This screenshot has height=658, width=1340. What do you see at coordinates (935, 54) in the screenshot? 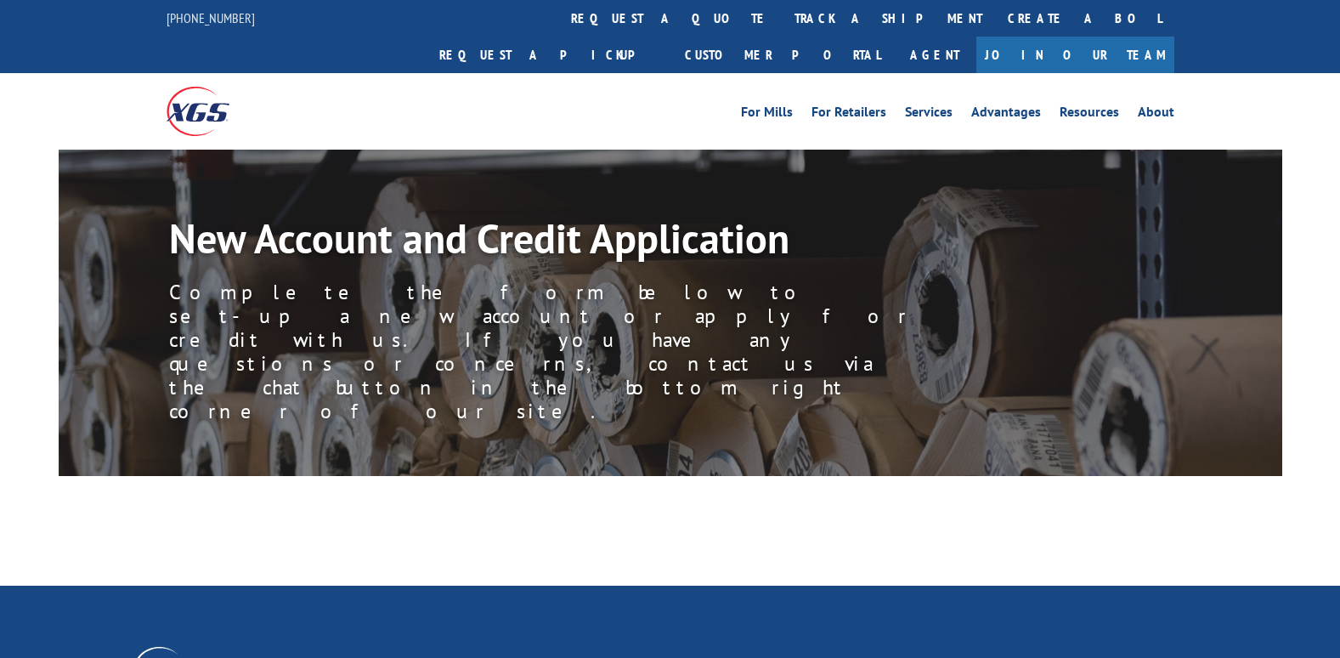
I see `a: Agent` at bounding box center [935, 54].